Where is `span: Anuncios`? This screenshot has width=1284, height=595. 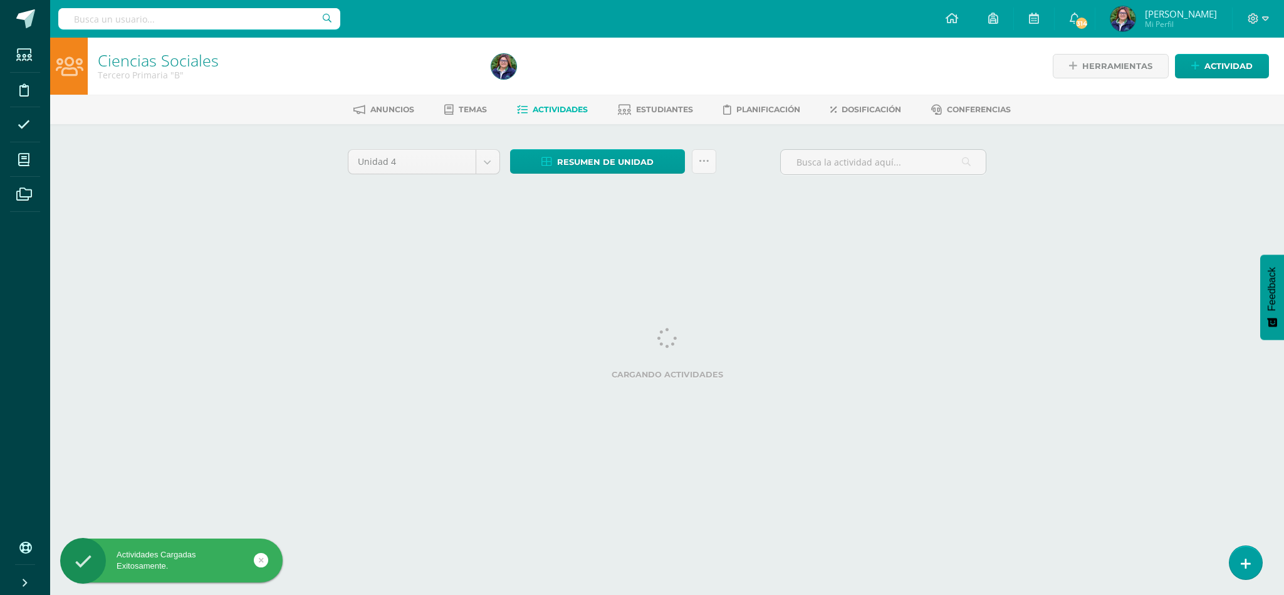 span: Anuncios is located at coordinates (392, 109).